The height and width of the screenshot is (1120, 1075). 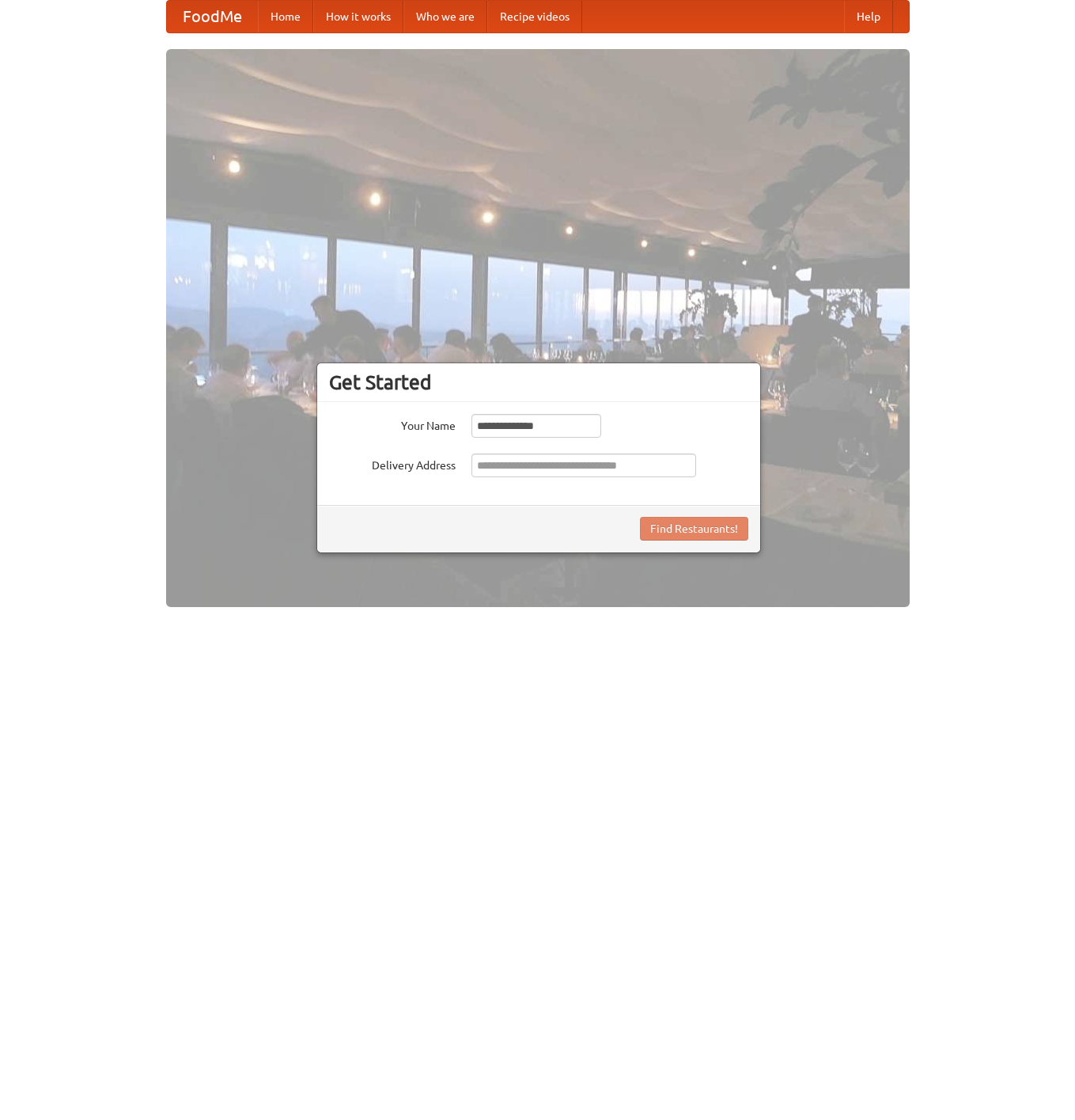 I want to click on a: Recipe videos, so click(x=535, y=16).